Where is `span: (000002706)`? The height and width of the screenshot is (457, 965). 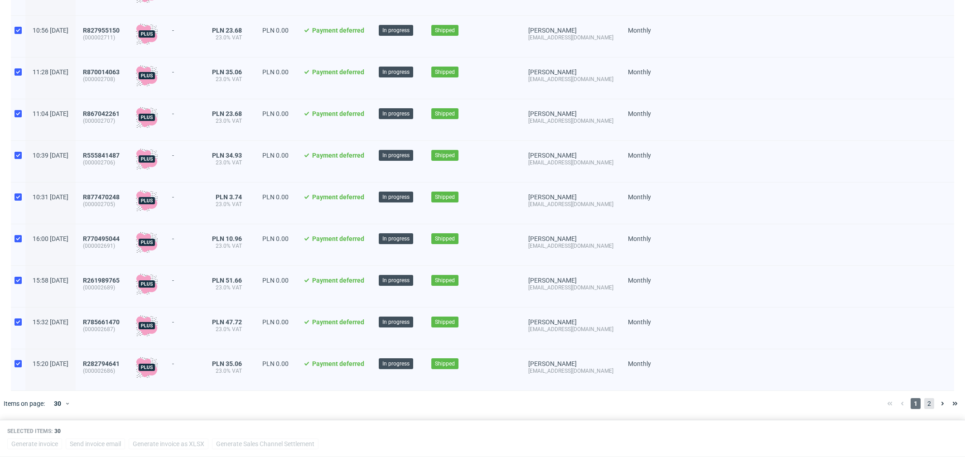
span: (000002706) is located at coordinates (102, 163).